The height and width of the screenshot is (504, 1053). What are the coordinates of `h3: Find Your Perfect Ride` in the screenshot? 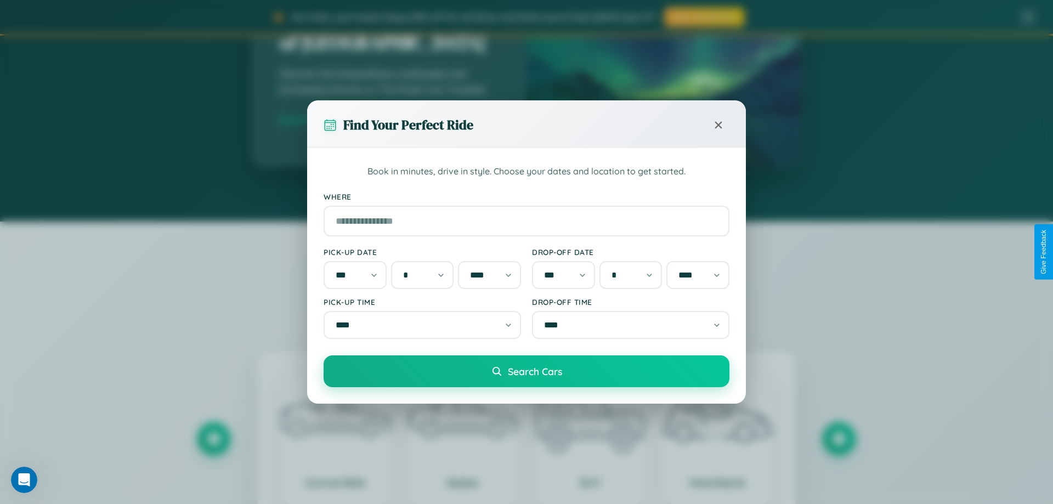 It's located at (408, 125).